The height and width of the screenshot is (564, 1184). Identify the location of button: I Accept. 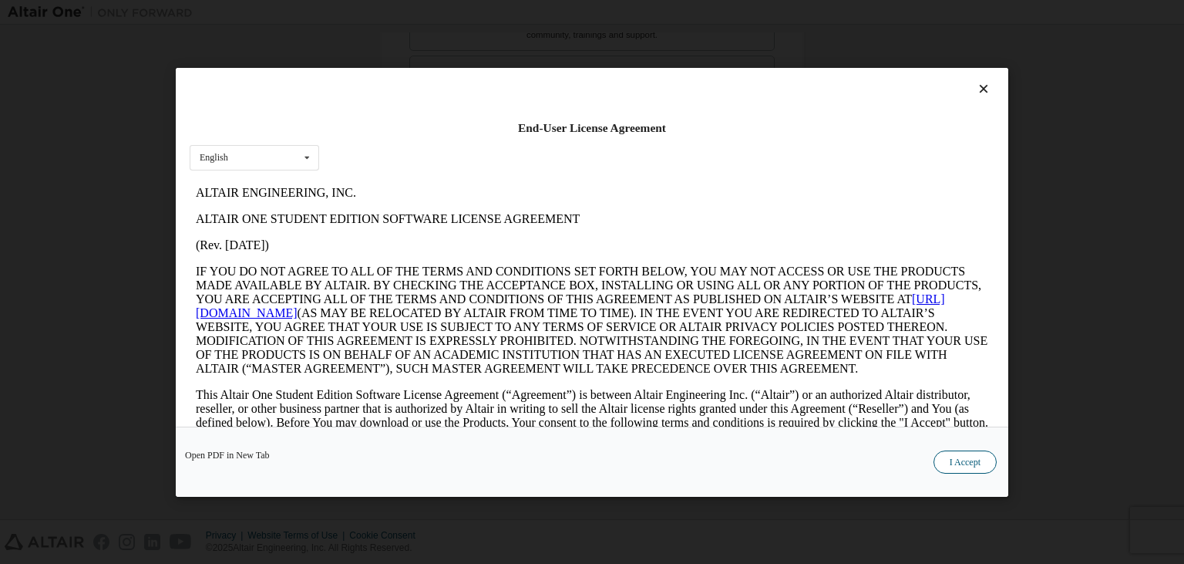
(965, 461).